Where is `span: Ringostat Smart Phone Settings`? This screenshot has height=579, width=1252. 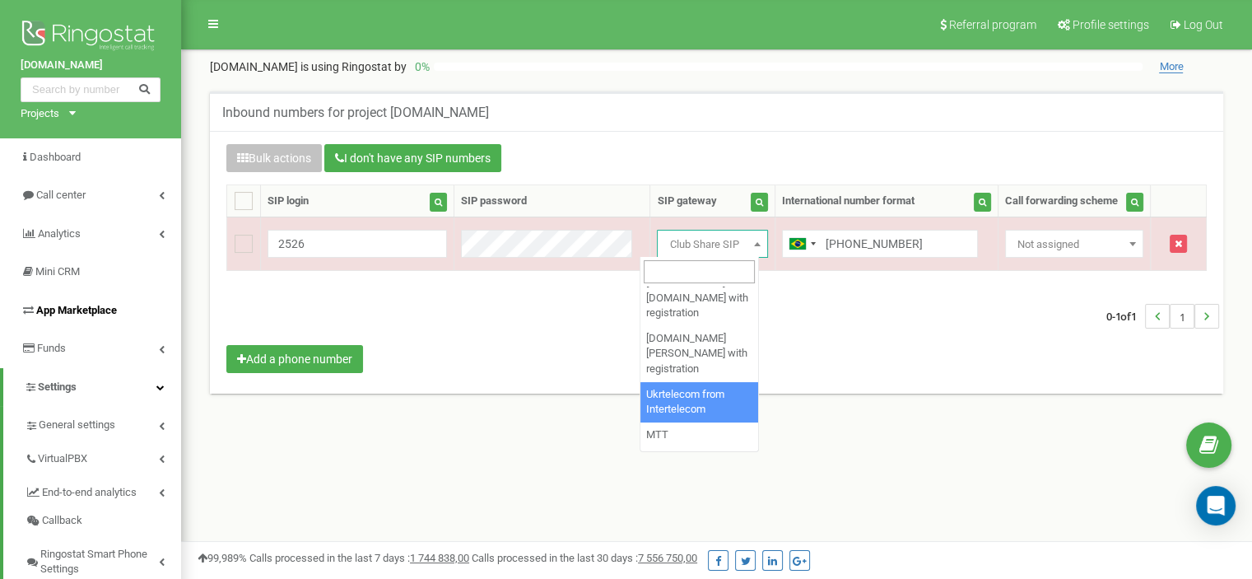
span: Ringostat Smart Phone Settings is located at coordinates (100, 561).